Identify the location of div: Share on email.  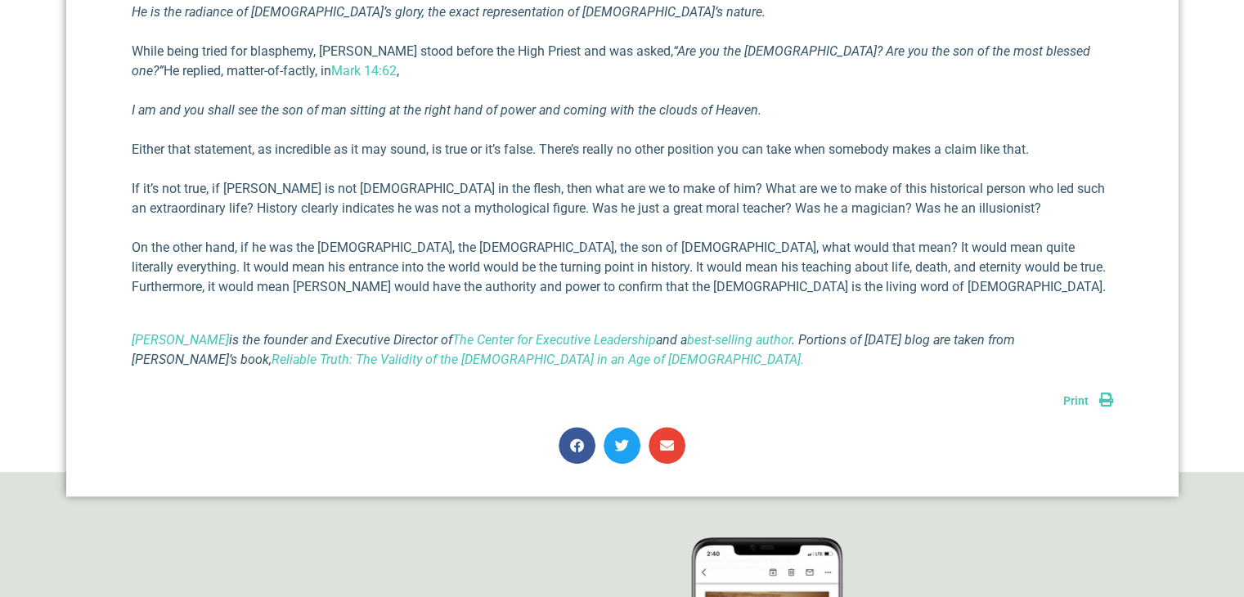
(667, 445).